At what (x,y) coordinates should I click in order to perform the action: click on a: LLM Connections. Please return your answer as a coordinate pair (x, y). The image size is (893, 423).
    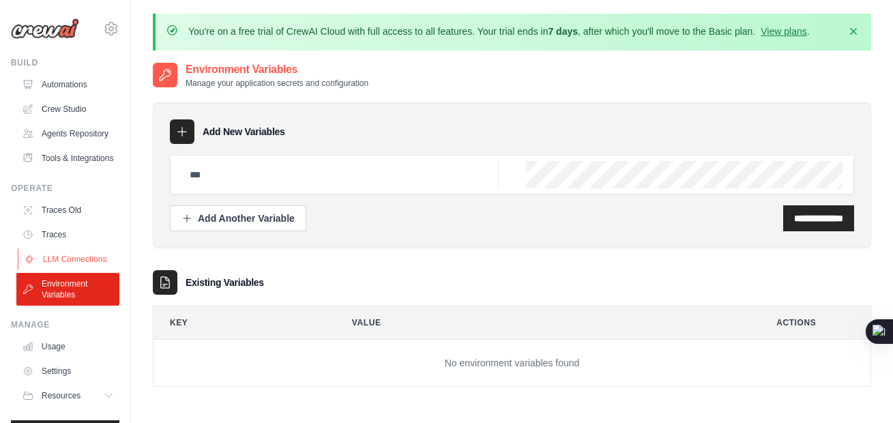
    Looking at the image, I should click on (69, 259).